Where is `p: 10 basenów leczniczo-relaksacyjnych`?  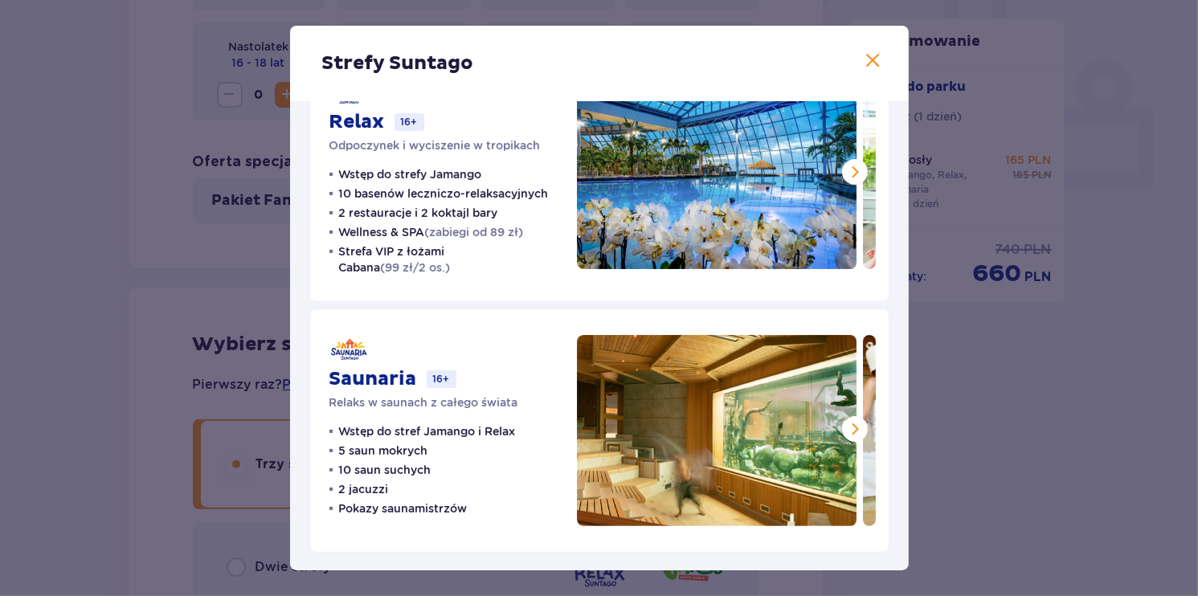
p: 10 basenów leczniczo-relaksacyjnych is located at coordinates (443, 194).